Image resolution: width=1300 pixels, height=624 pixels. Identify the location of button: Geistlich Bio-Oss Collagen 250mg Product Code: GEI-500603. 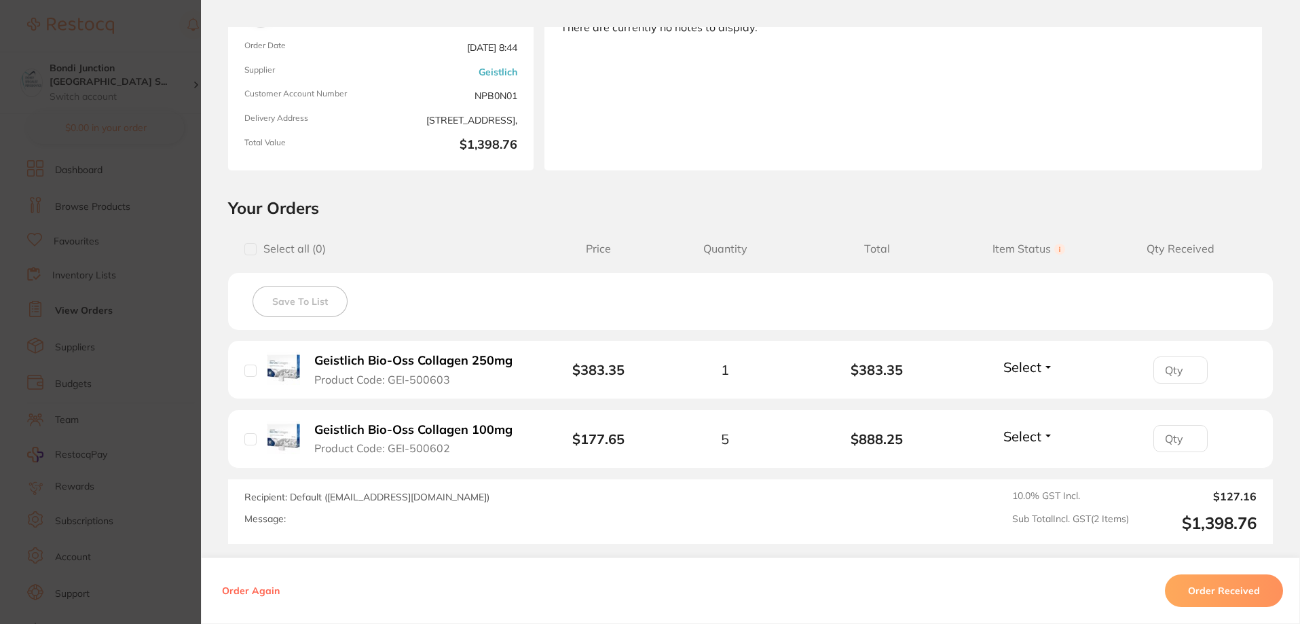
(418, 369).